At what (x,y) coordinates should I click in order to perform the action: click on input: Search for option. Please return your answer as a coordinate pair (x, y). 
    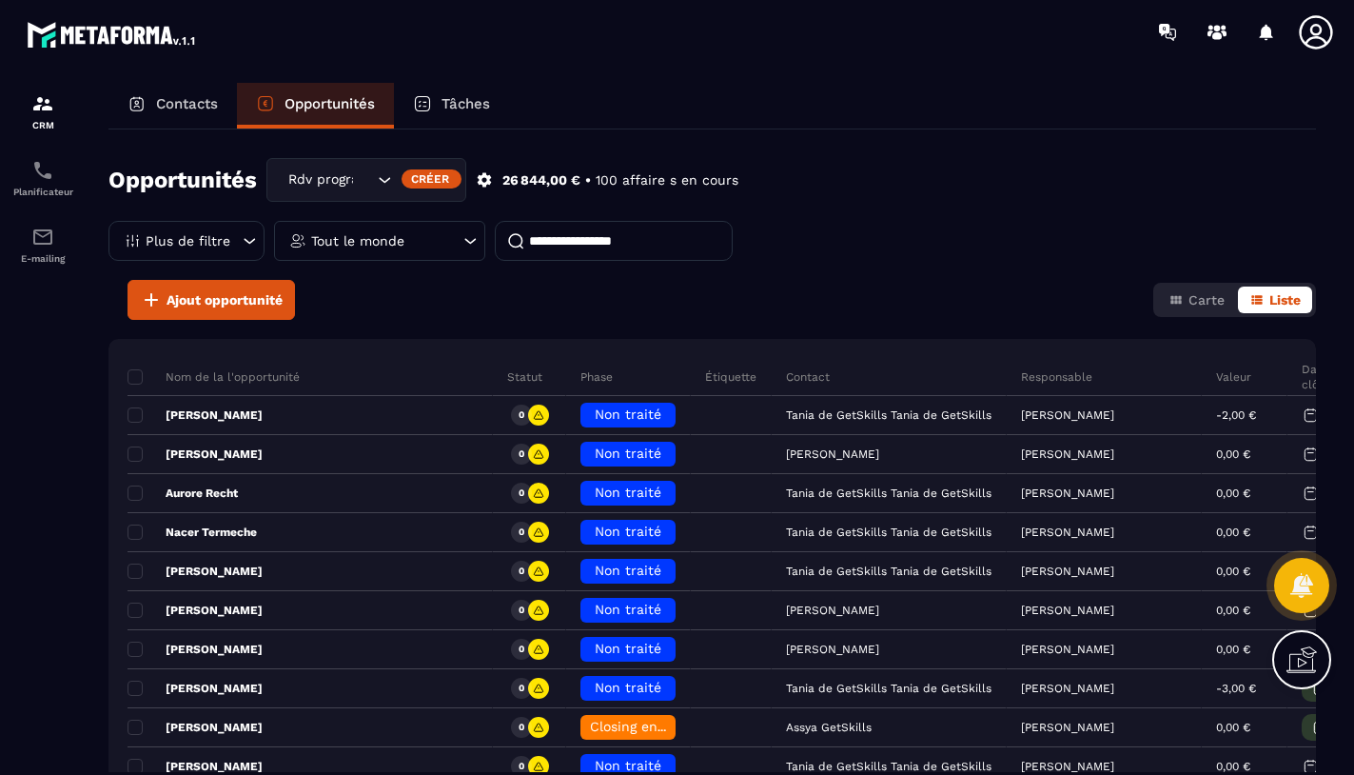
    Looking at the image, I should click on (364, 180).